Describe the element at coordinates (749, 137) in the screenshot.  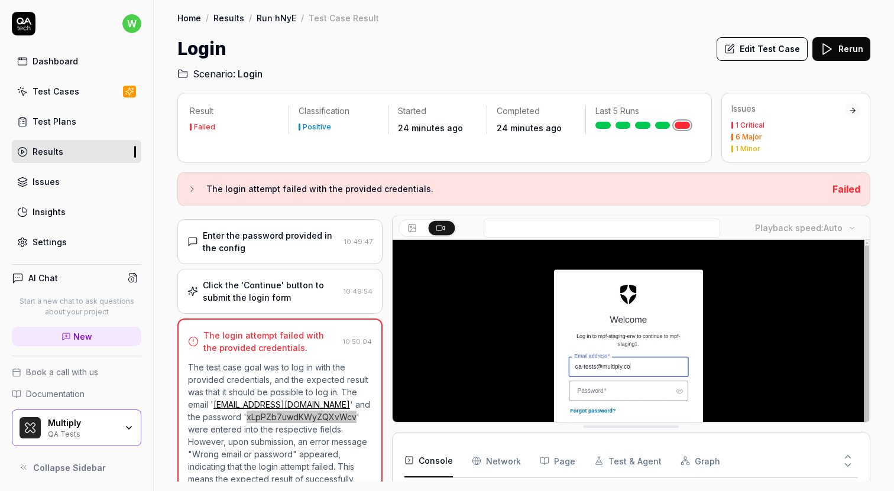
I see `div: 6 Major` at that location.